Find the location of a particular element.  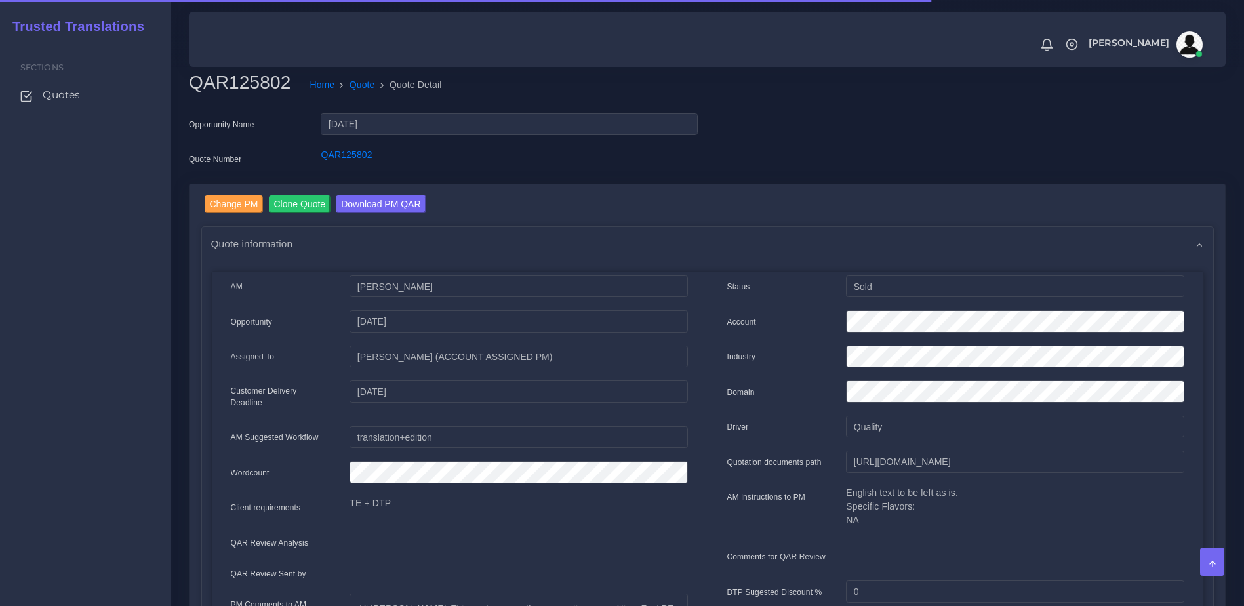

label: Industry is located at coordinates (741, 357).